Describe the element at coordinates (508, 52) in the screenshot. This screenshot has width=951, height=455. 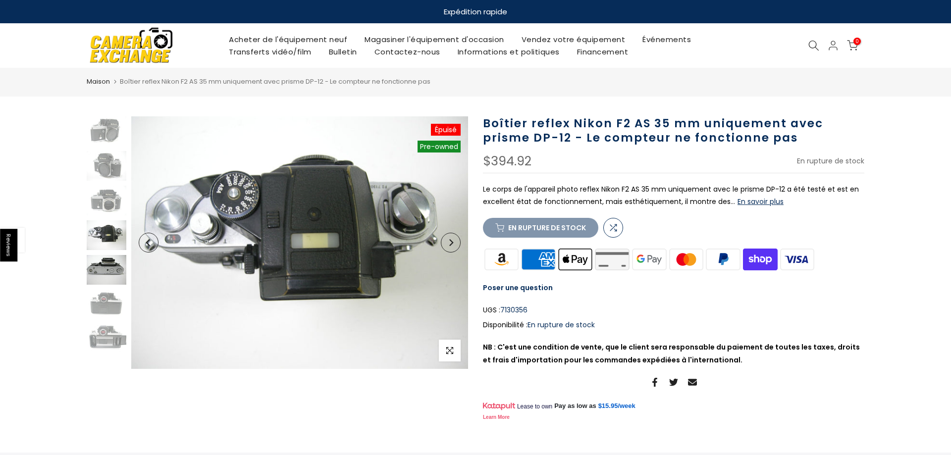
I see `a: Informations et politiques` at that location.